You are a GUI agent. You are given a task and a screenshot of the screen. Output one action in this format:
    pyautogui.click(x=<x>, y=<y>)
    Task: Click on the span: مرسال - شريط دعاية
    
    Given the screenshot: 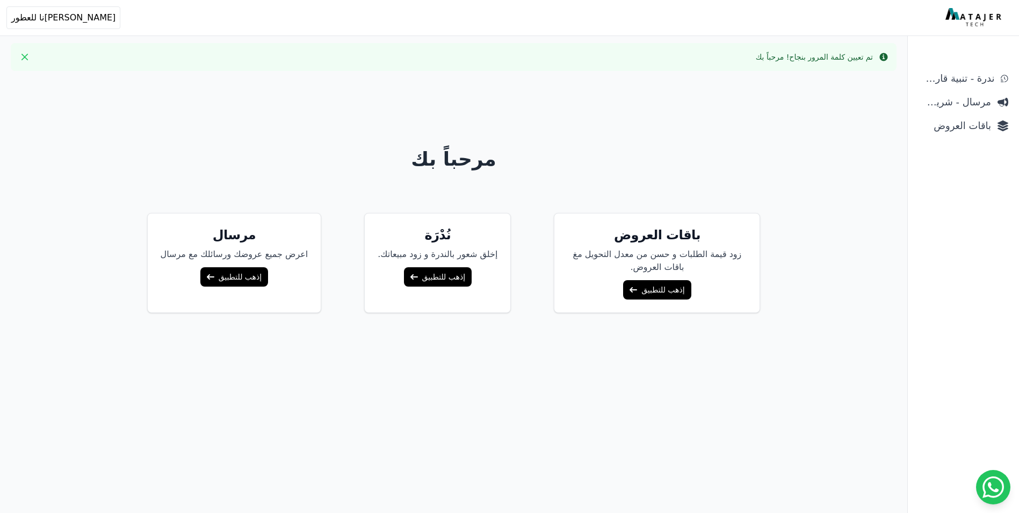 What is the action you would take?
    pyautogui.click(x=955, y=102)
    